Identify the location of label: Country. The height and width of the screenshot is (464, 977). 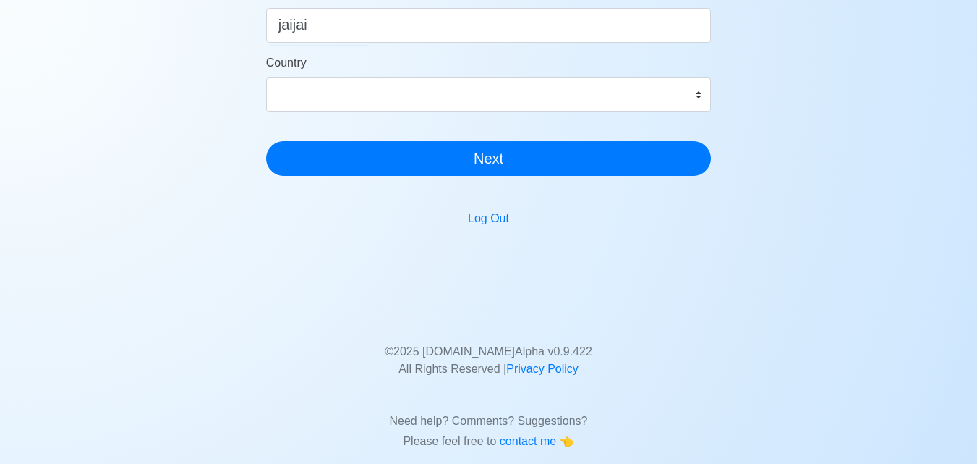
(286, 63).